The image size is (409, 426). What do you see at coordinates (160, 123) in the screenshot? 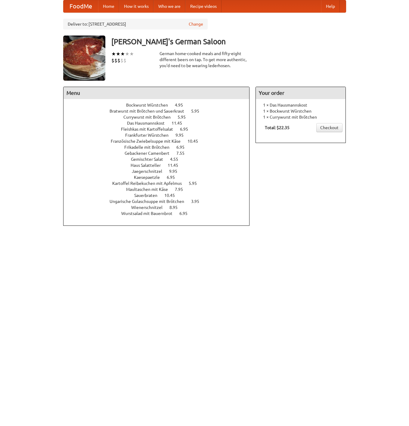
I see `a: Das Hausmannskost 11.45` at bounding box center [160, 123].